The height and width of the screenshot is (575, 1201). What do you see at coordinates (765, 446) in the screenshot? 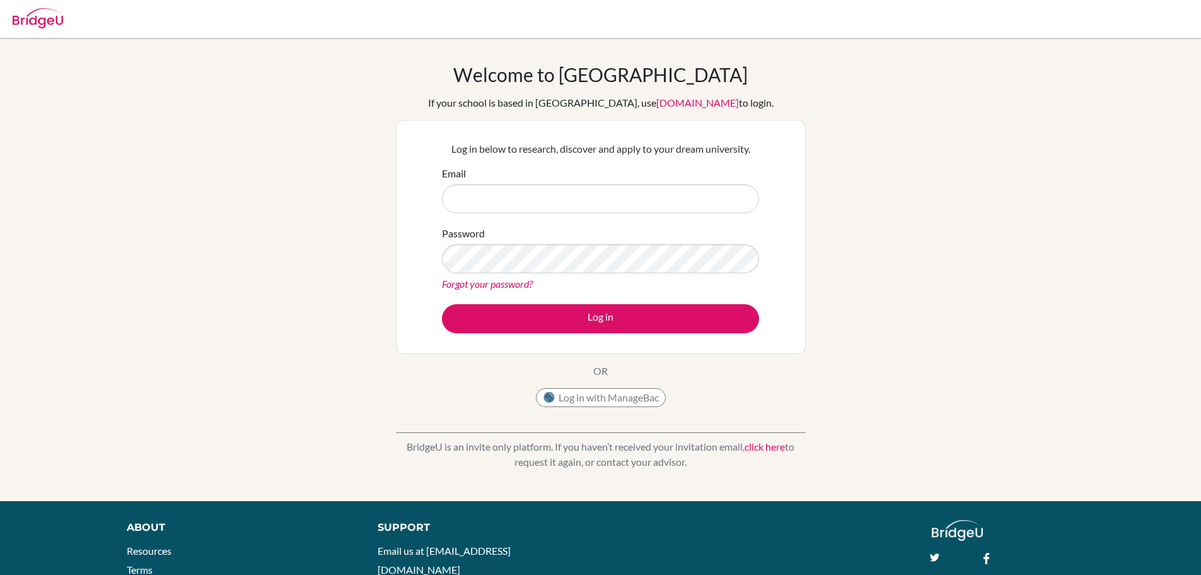
I see `a: click here` at bounding box center [765, 446].